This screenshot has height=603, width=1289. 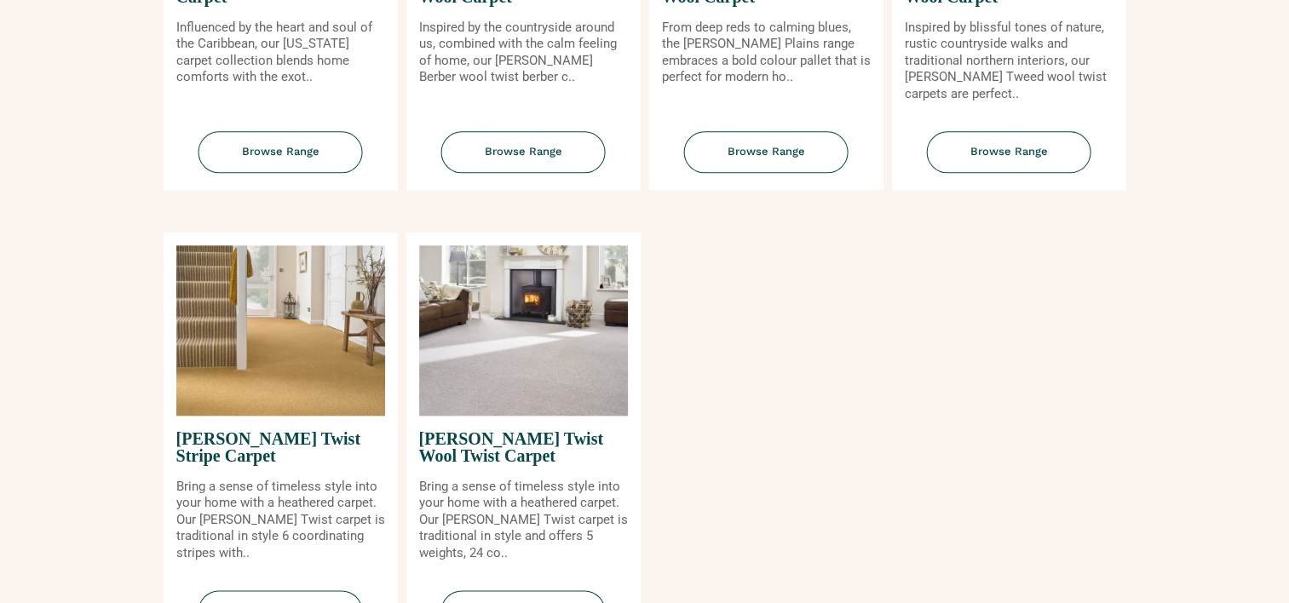 What do you see at coordinates (1008, 61) in the screenshot?
I see `p: Inspired by blissful tones of nature, rustic countryside walks and traditional northern interiors...` at bounding box center [1008, 61].